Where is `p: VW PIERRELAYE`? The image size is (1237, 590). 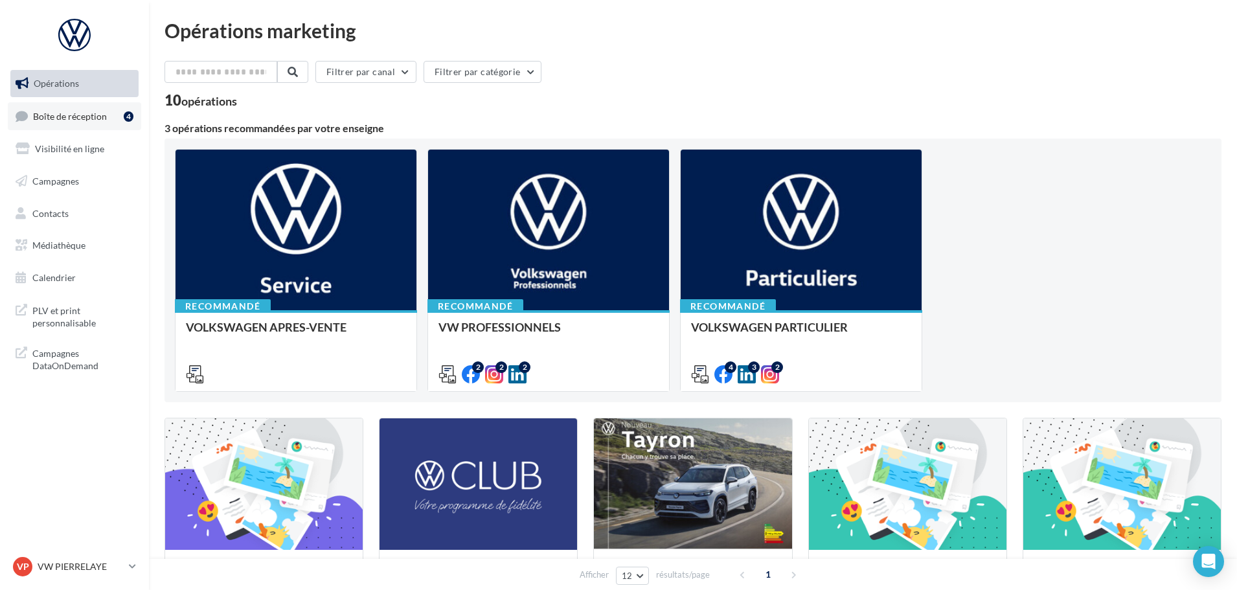 p: VW PIERRELAYE is located at coordinates (80, 567).